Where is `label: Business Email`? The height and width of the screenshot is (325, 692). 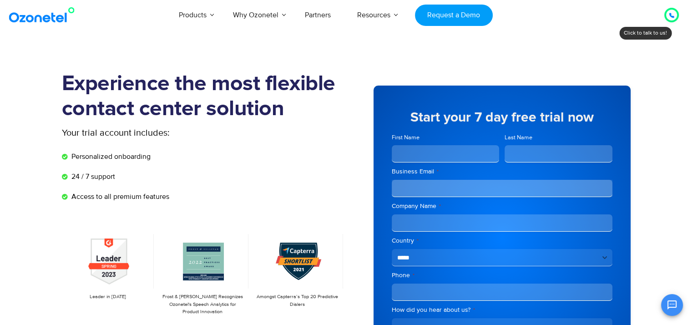 label: Business Email is located at coordinates (502, 172).